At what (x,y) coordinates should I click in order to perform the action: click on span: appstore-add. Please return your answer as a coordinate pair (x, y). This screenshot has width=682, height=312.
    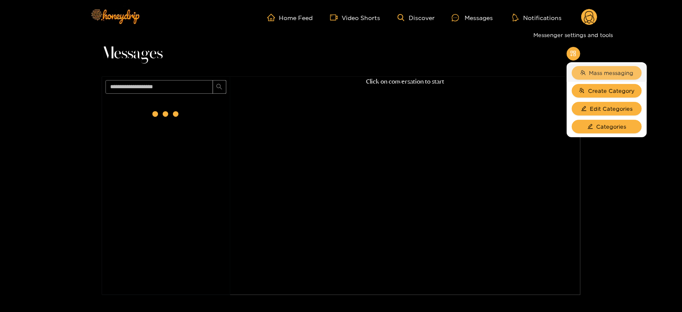
    Looking at the image, I should click on (573, 54).